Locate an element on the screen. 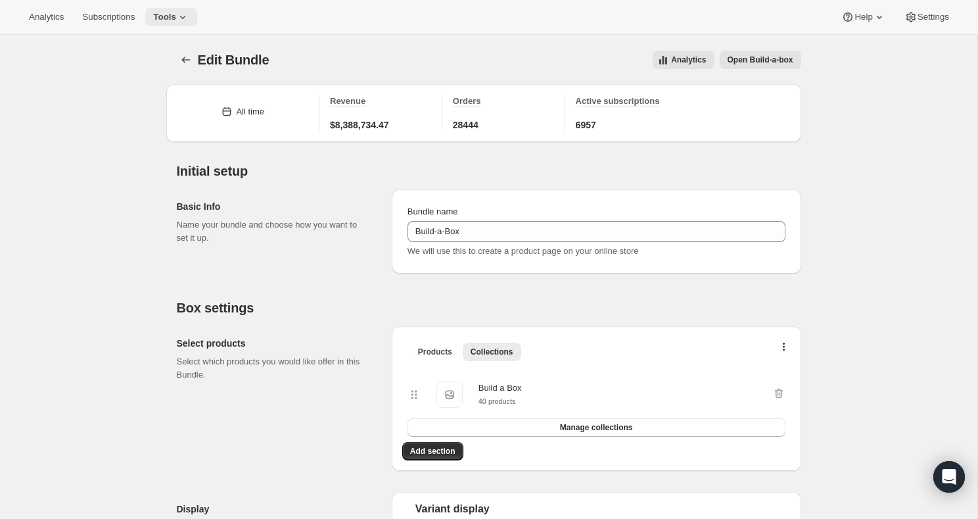 This screenshot has width=978, height=519. span: Help is located at coordinates (863, 17).